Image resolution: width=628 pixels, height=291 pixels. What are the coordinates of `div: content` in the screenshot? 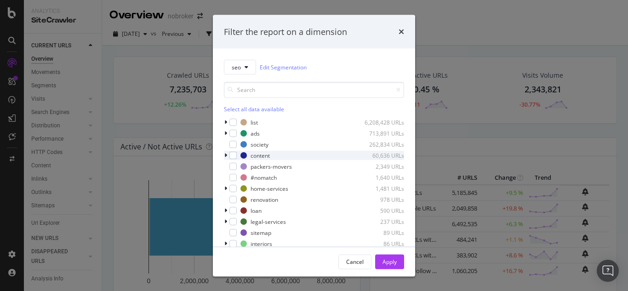 It's located at (260, 155).